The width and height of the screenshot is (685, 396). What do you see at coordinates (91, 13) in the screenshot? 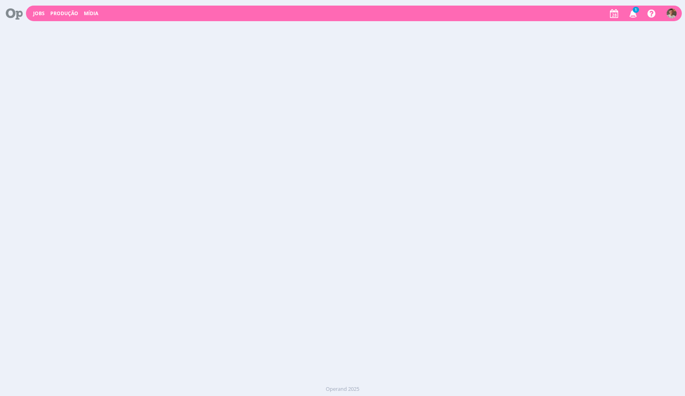
I see `a: Mídia` at bounding box center [91, 13].